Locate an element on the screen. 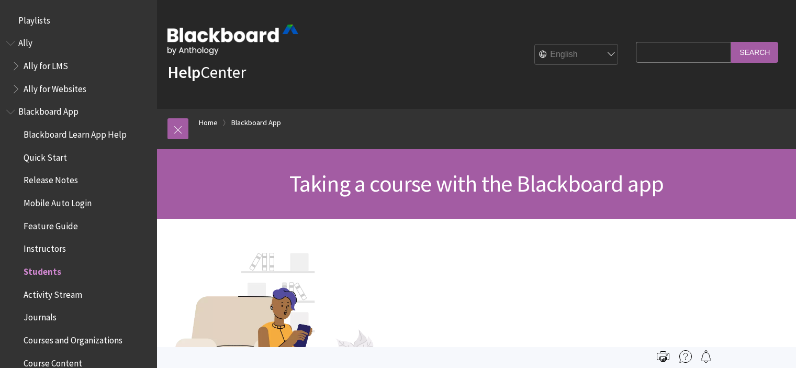 The image size is (796, 368). span: Playlists is located at coordinates (34, 18).